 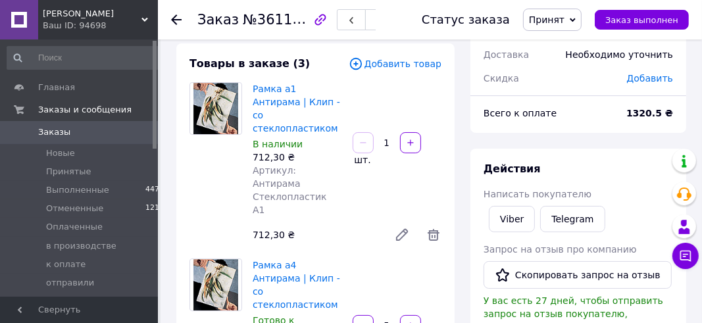 What do you see at coordinates (642, 20) in the screenshot?
I see `button: Заказ выполнен` at bounding box center [642, 20].